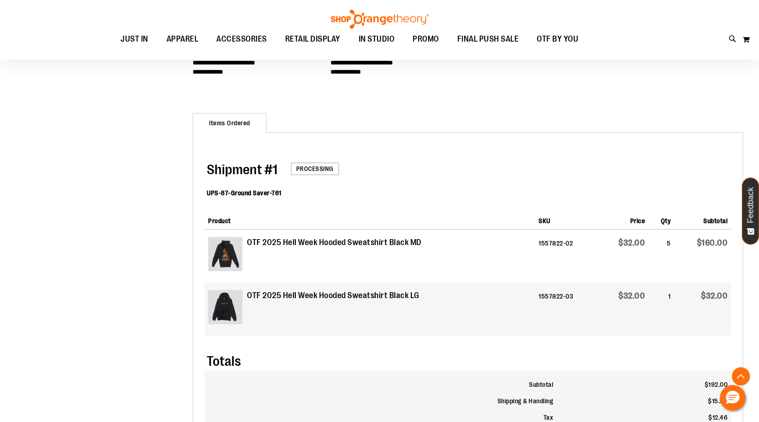  I want to click on span: IN STUDIO, so click(377, 39).